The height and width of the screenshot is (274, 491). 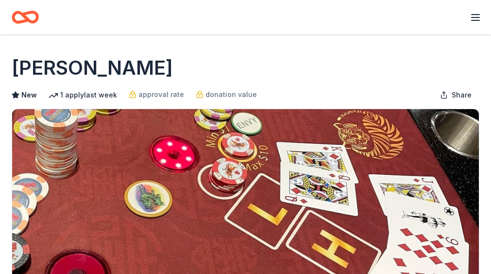 I want to click on div: 1 apply last week, so click(x=83, y=95).